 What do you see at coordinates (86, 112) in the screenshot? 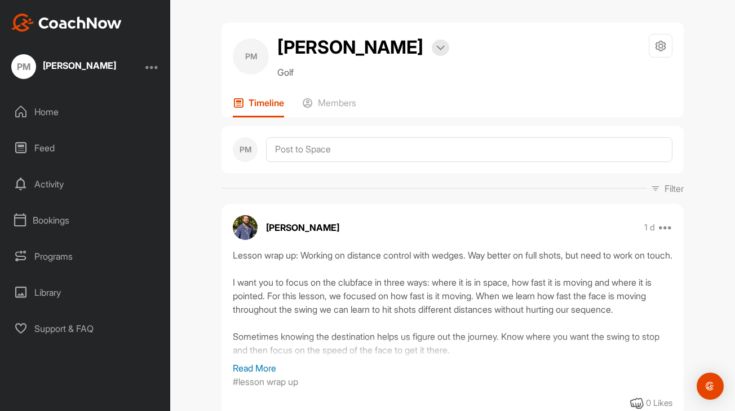
I see `div: Home` at bounding box center [86, 112].